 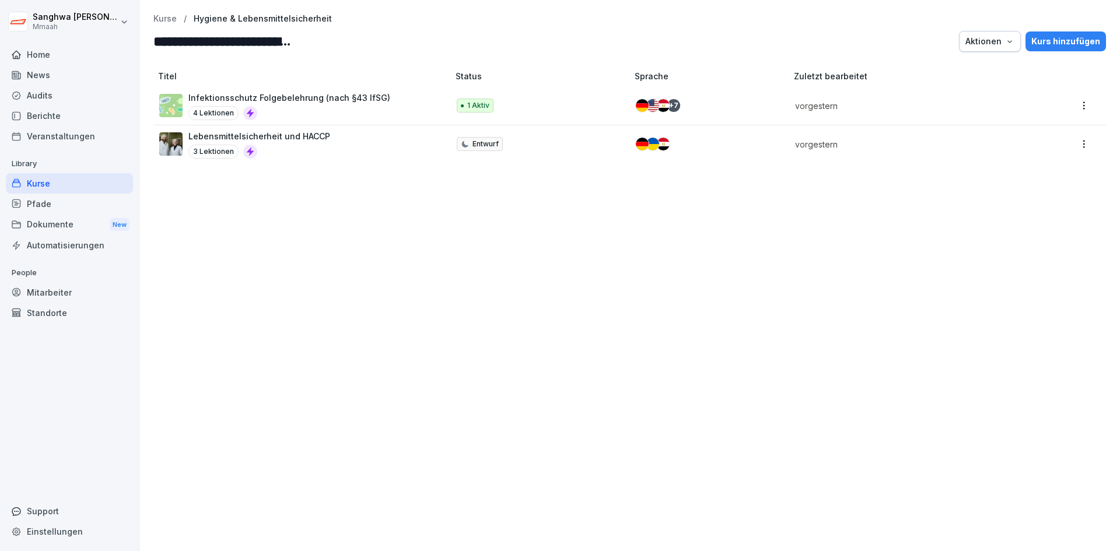 I want to click on img: np8timnq3qj8z7jdjwtlli73.png, so click(x=171, y=144).